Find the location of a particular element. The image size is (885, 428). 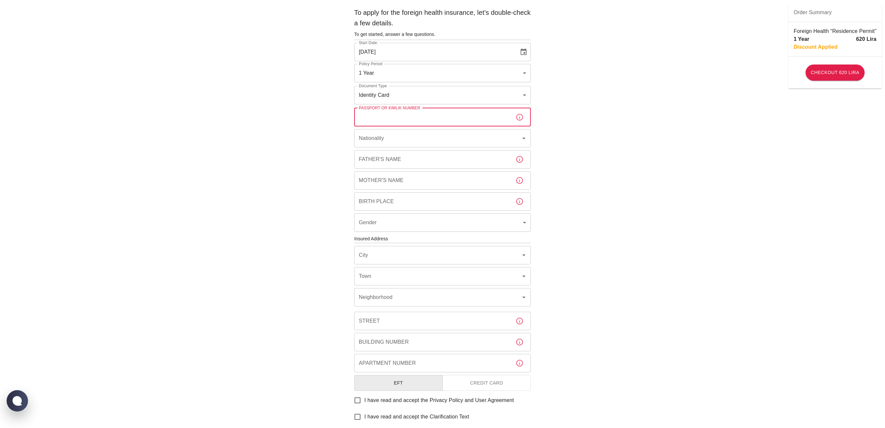

h6: To get started, answer a few questions. is located at coordinates (442, 35).